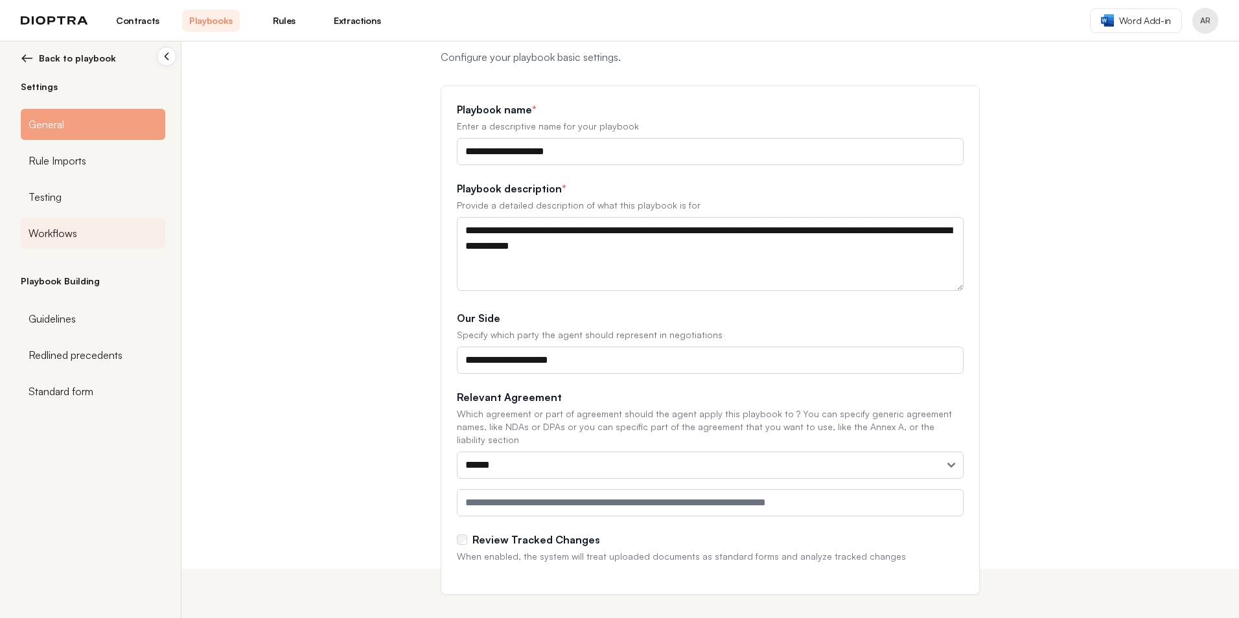  Describe the element at coordinates (1145, 21) in the screenshot. I see `span: Word Add-in` at that location.